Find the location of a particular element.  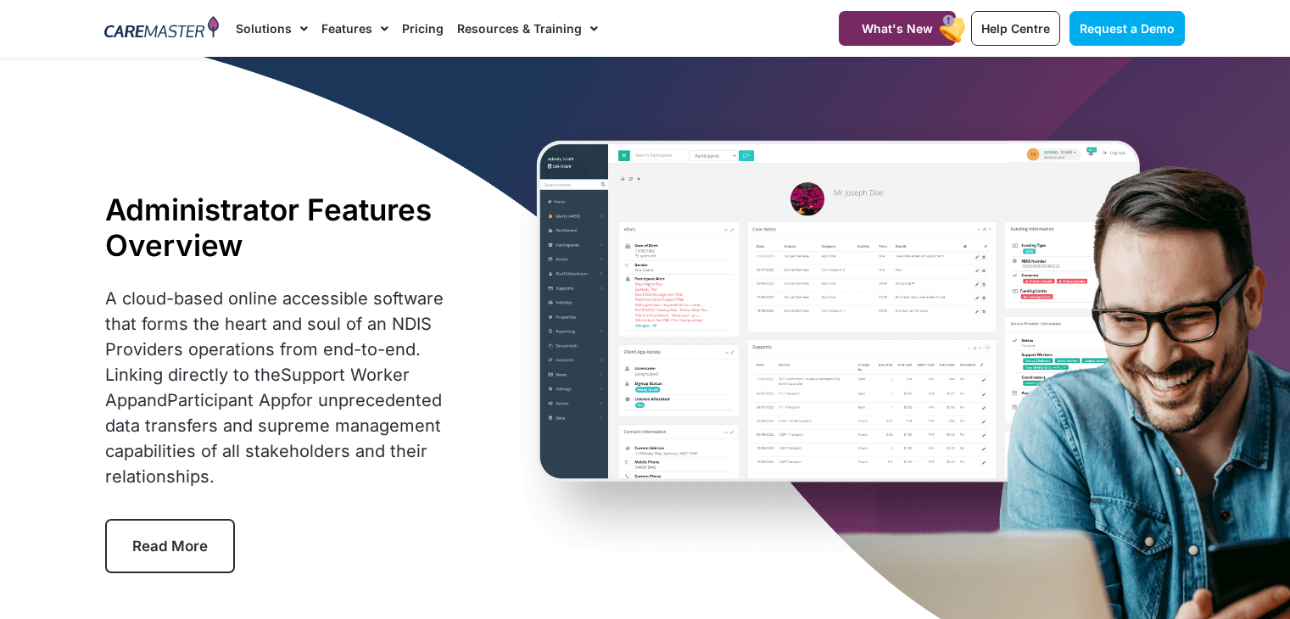

span: Help Centre is located at coordinates (1015, 28).